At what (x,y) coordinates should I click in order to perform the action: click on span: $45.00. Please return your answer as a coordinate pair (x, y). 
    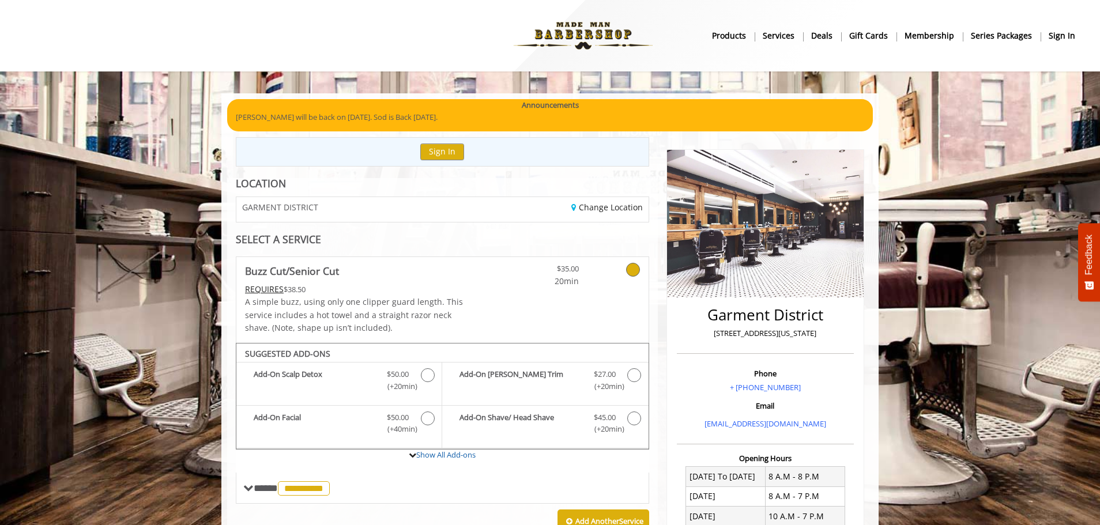
    Looking at the image, I should click on (605, 418).